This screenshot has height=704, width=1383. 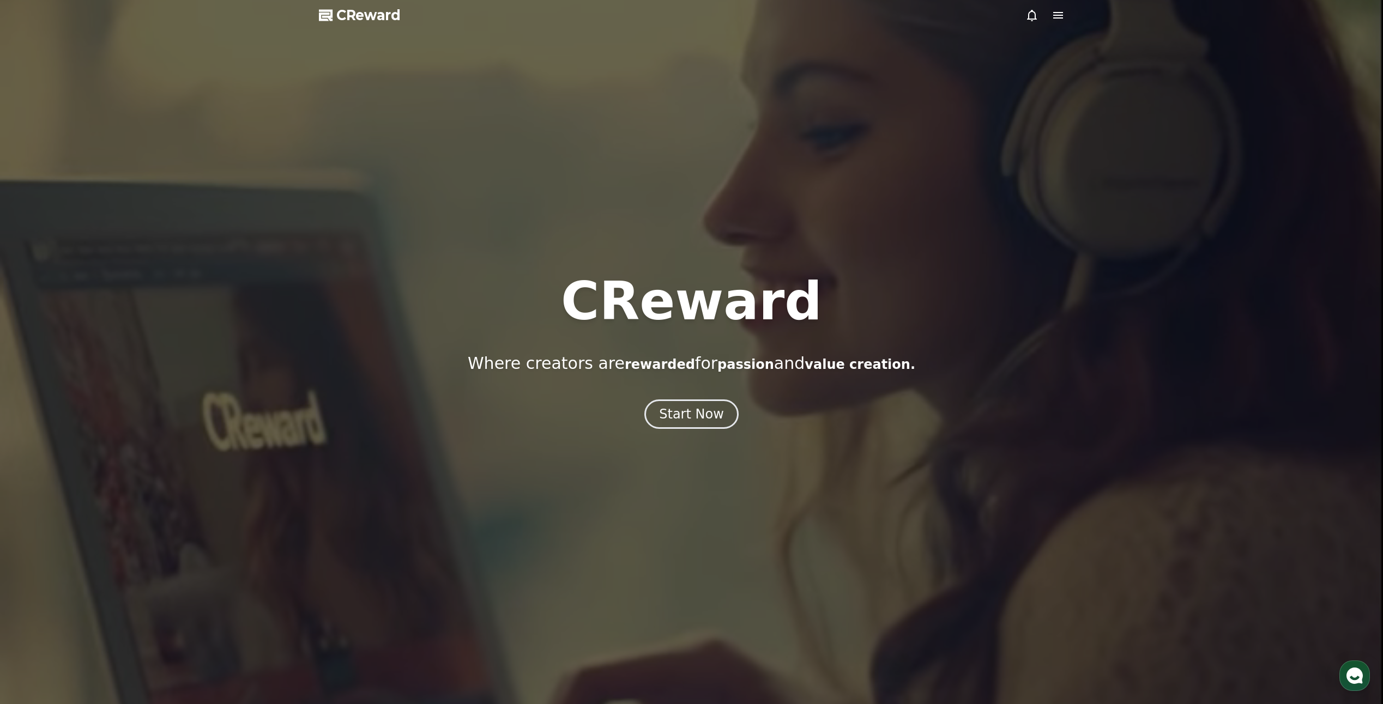 What do you see at coordinates (860, 365) in the screenshot?
I see `span: value creation.` at bounding box center [860, 365].